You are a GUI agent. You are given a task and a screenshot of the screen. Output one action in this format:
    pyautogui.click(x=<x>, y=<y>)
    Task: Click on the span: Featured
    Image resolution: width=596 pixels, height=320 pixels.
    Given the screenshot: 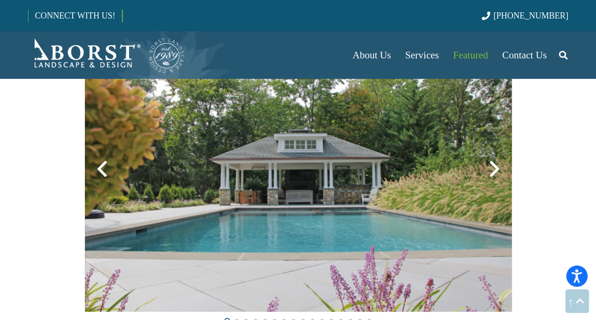 What is the action you would take?
    pyautogui.click(x=471, y=55)
    